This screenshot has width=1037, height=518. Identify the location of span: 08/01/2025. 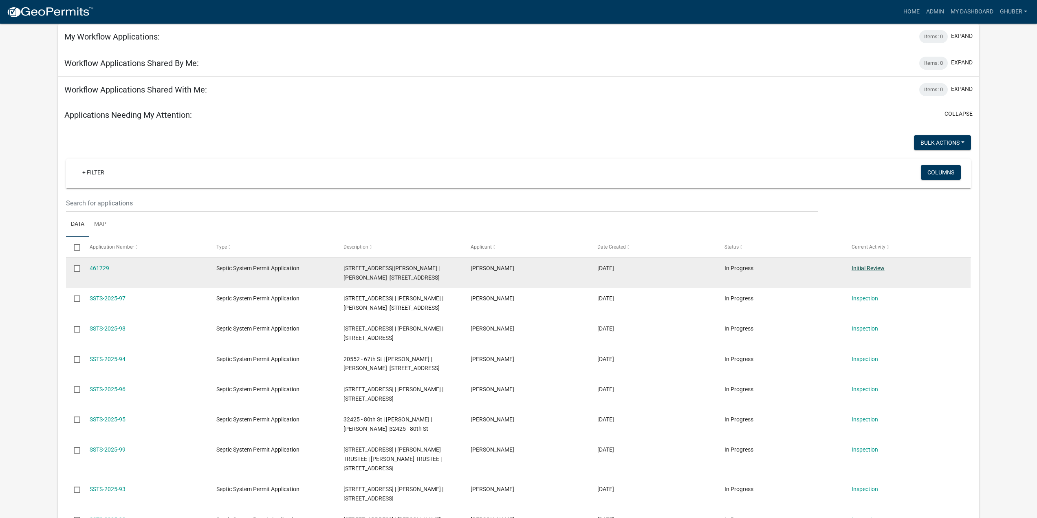
(605, 298).